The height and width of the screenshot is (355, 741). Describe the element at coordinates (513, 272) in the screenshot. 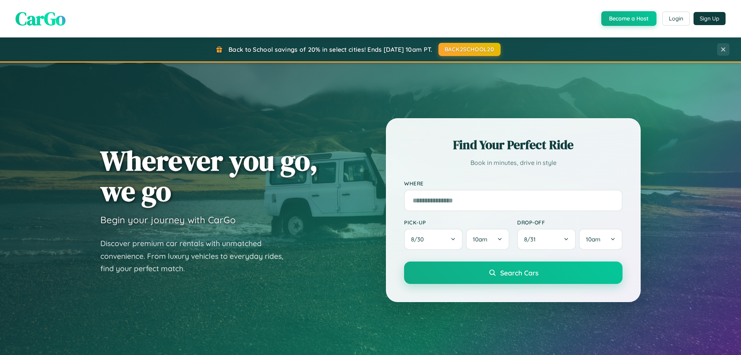

I see `button: Search Cars` at that location.